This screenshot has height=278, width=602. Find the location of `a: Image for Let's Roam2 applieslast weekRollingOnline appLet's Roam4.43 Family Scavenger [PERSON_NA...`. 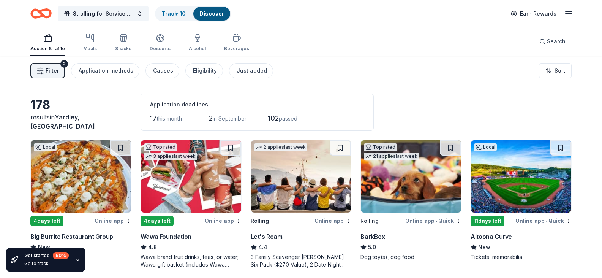

a: Image for Let's Roam2 applieslast weekRollingOnline appLet's Roam4.43 Family Scavenger [PERSON_NA... is located at coordinates (301, 204).